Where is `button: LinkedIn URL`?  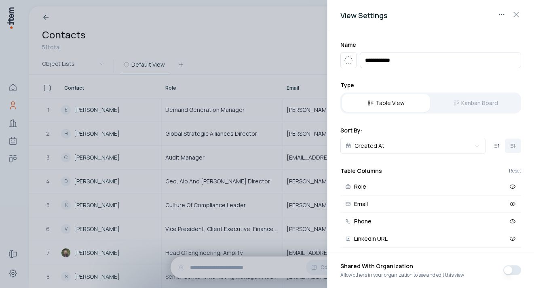 button: LinkedIn URL is located at coordinates (431, 239).